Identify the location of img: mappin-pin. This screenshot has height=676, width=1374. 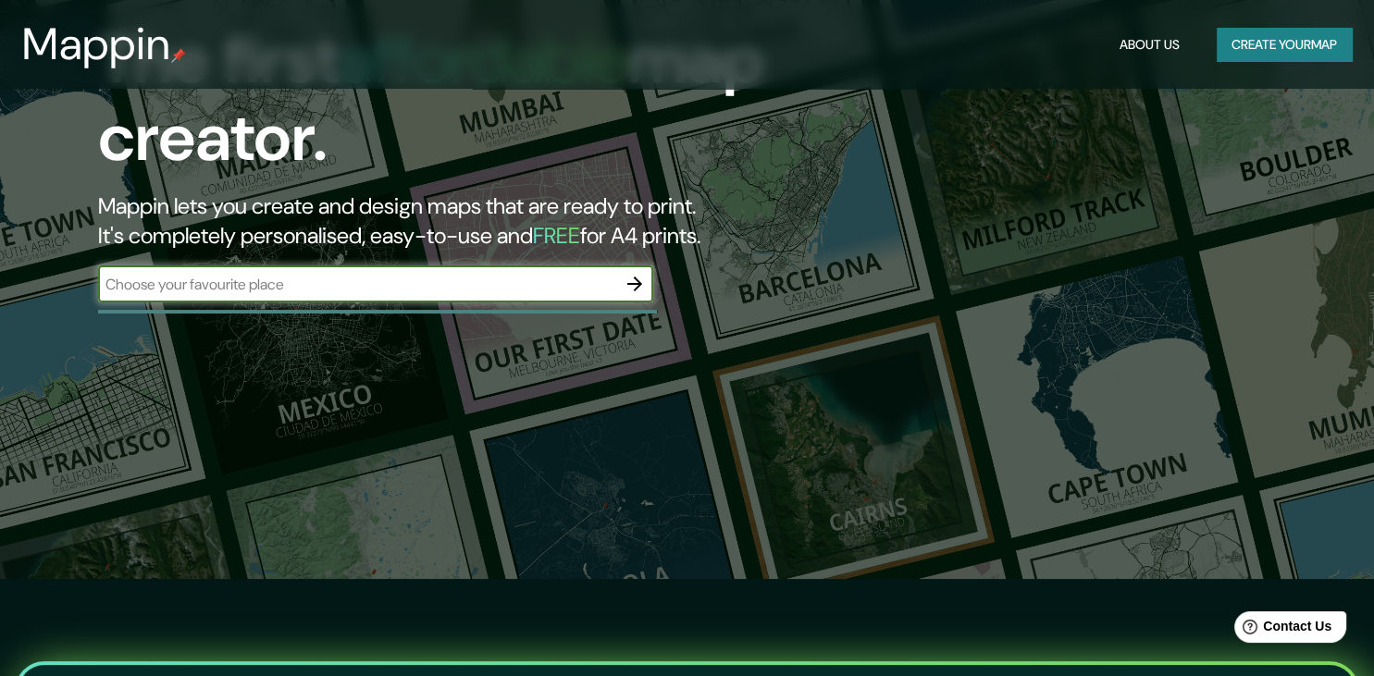
(179, 56).